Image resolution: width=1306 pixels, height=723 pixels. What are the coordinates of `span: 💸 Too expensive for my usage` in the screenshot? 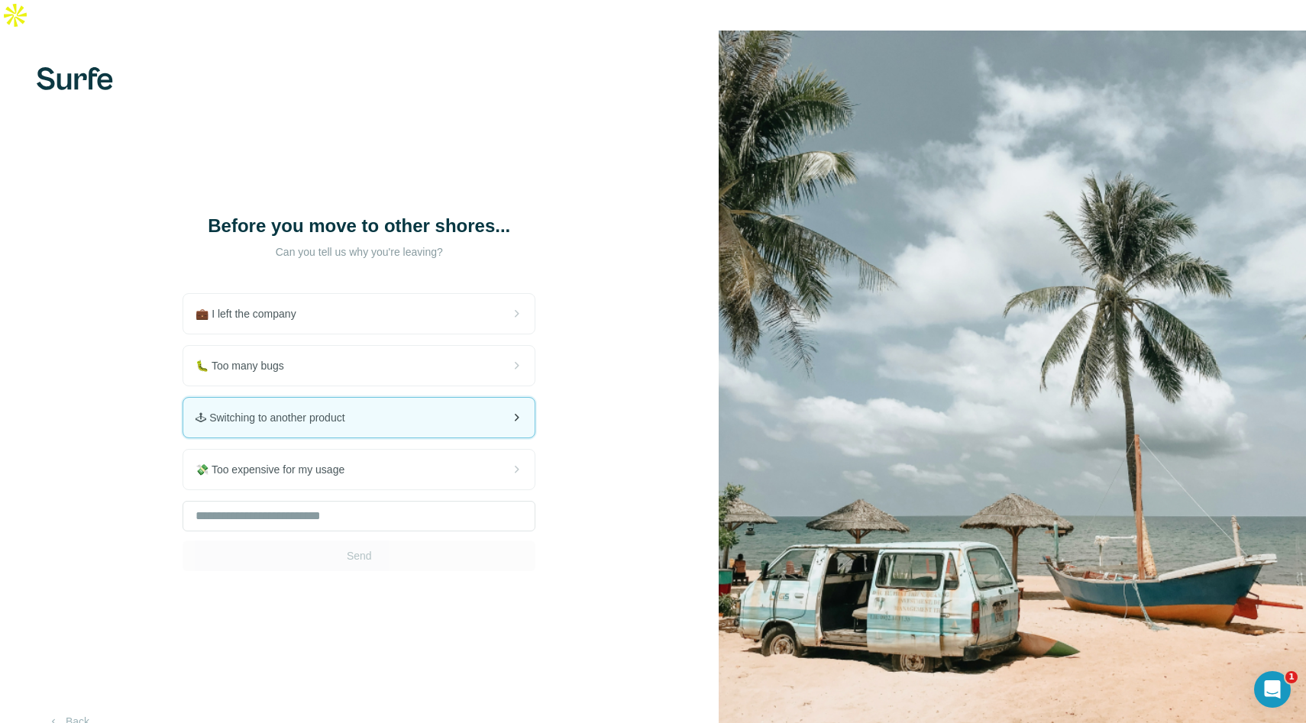 It's located at (276, 470).